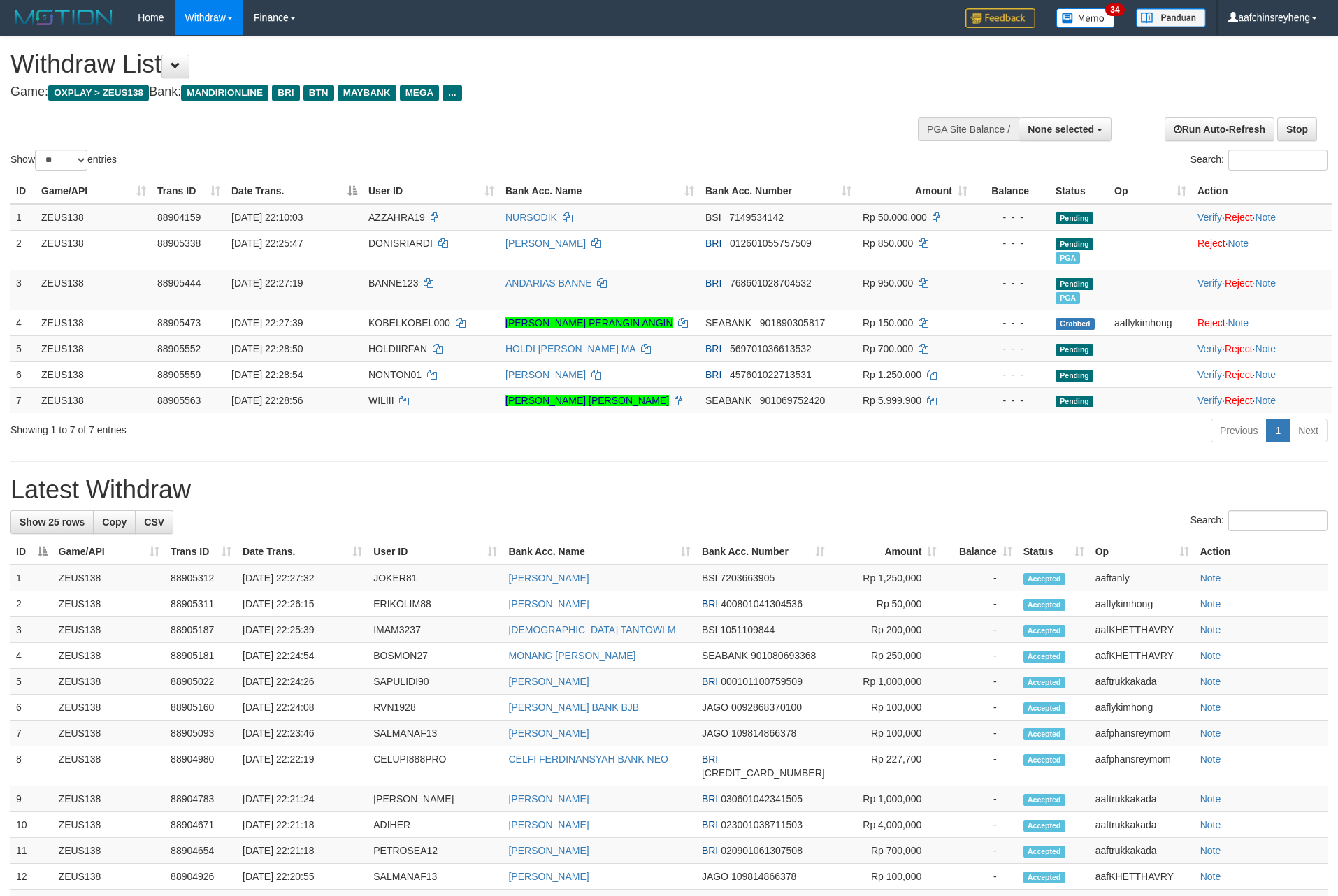 Image resolution: width=1338 pixels, height=896 pixels. Describe the element at coordinates (1262, 191) in the screenshot. I see `th: Action` at that location.